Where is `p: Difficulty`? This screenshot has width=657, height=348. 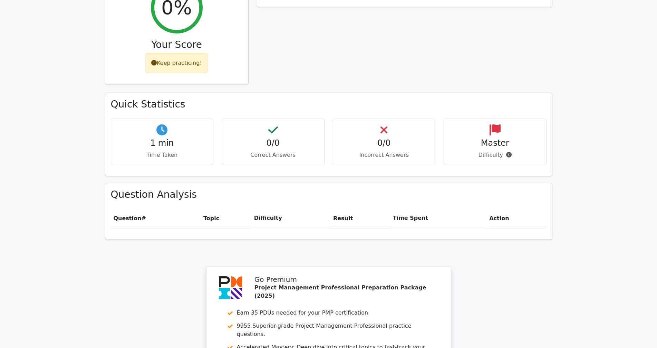
p: Difficulty is located at coordinates (495, 155).